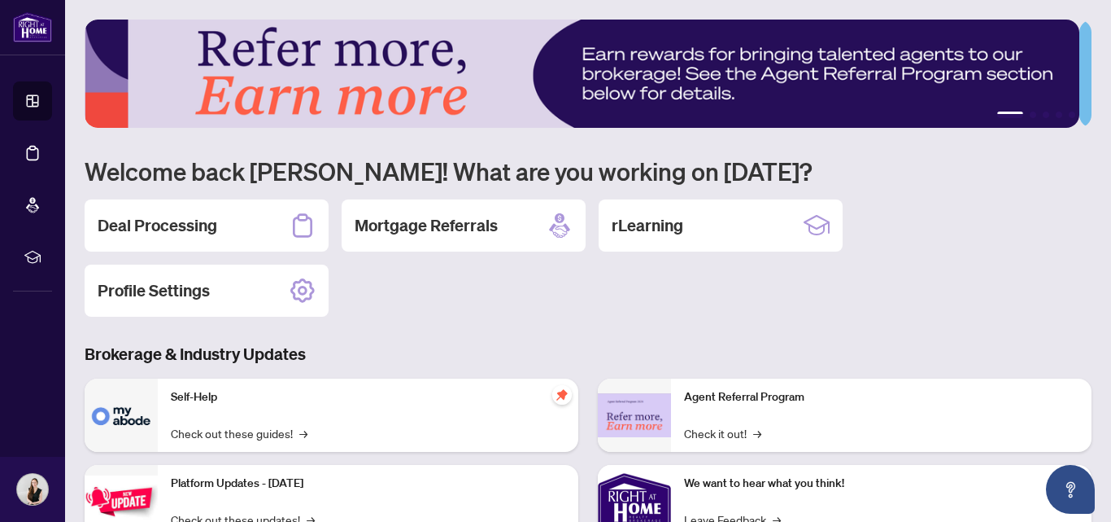 Image resolution: width=1111 pixels, height=522 pixels. Describe the element at coordinates (582, 73) in the screenshot. I see `img: Slide 0` at that location.